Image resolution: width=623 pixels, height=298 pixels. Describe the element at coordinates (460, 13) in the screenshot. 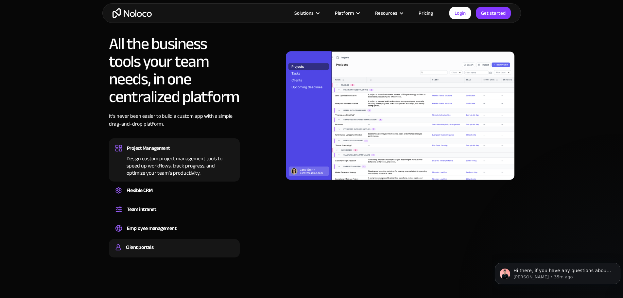

I see `a: Login` at that location.